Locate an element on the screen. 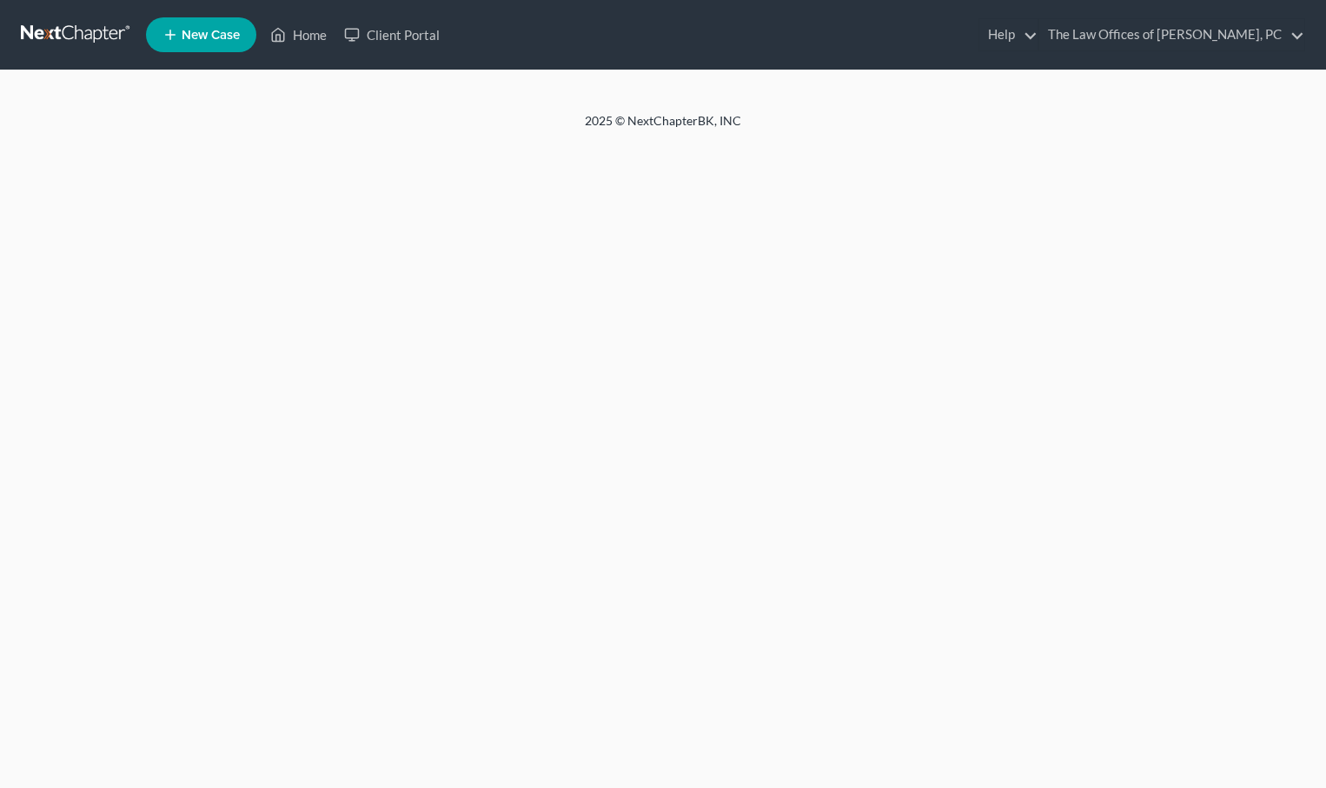 The width and height of the screenshot is (1326, 788). a: Help is located at coordinates (1008, 35).